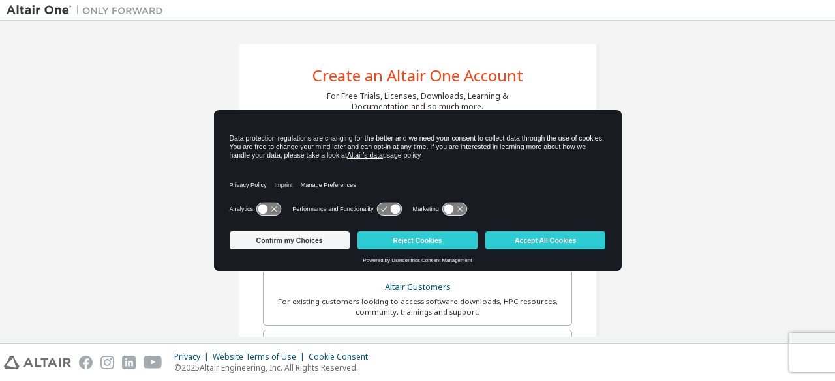  Describe the element at coordinates (37, 363) in the screenshot. I see `img: altair_logo.svg` at that location.